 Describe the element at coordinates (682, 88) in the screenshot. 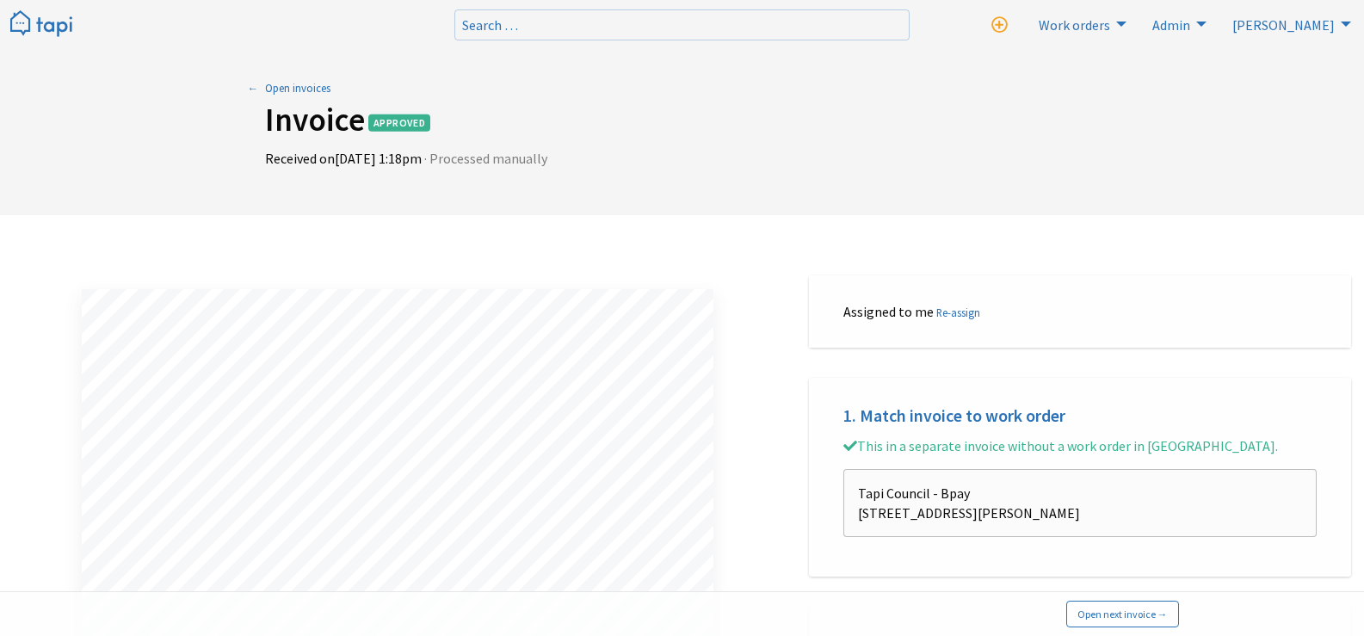

I see `a: Open invoices` at that location.